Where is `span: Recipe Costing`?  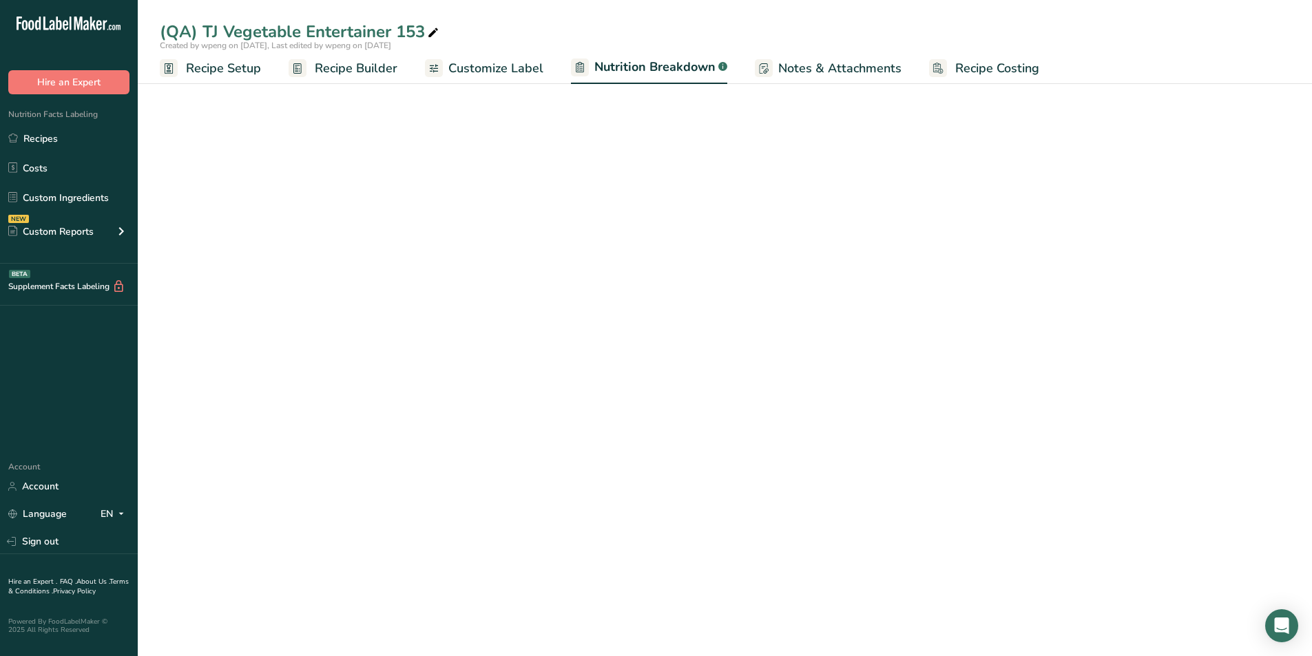
span: Recipe Costing is located at coordinates (997, 68).